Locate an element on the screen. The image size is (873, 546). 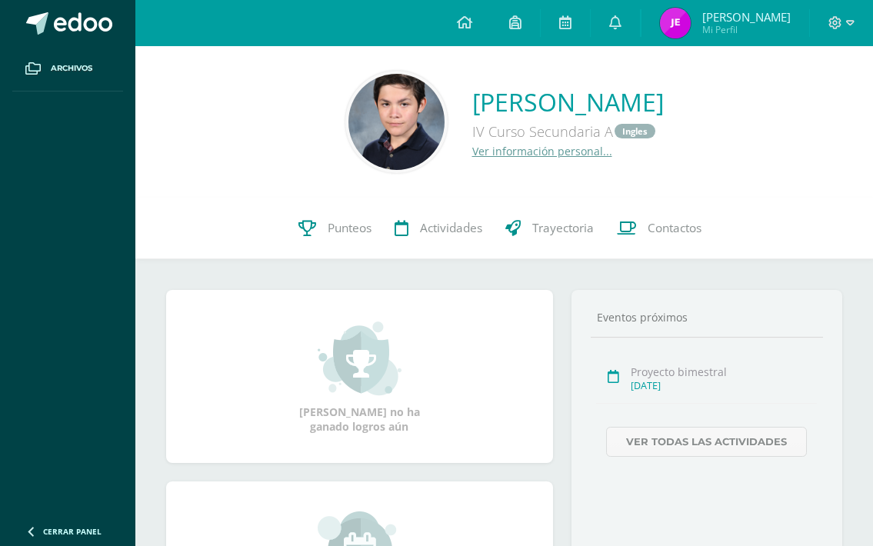
span: Cerrar panel is located at coordinates (72, 531).